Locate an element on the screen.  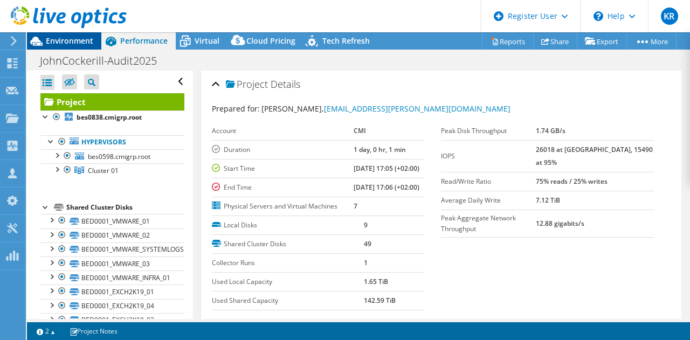
div: Shared Cluster Disks is located at coordinates (125, 207).